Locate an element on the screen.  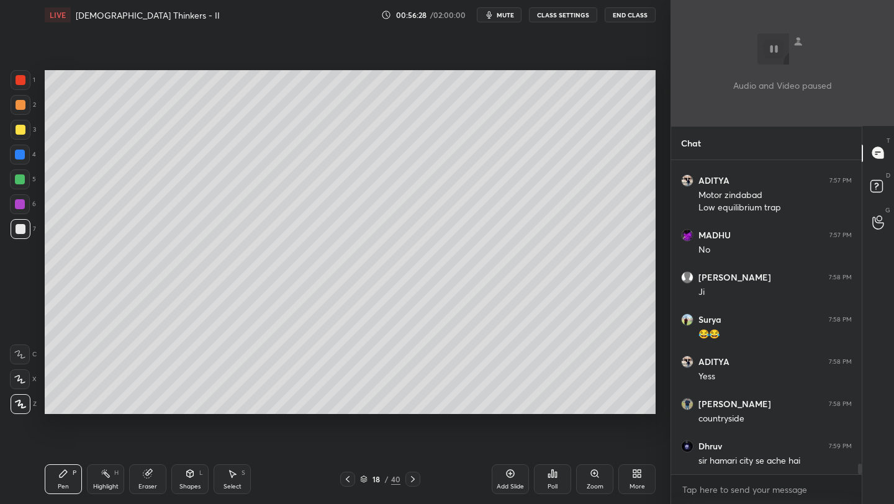
div: 6 is located at coordinates (23, 204).